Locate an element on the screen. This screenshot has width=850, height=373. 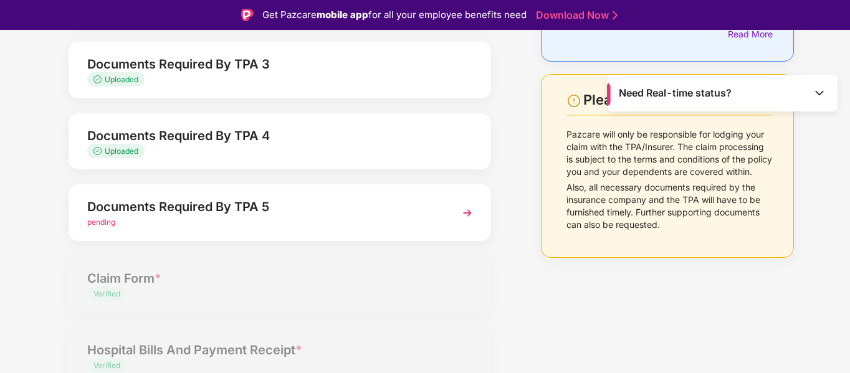
a: Download Now is located at coordinates (575, 15).